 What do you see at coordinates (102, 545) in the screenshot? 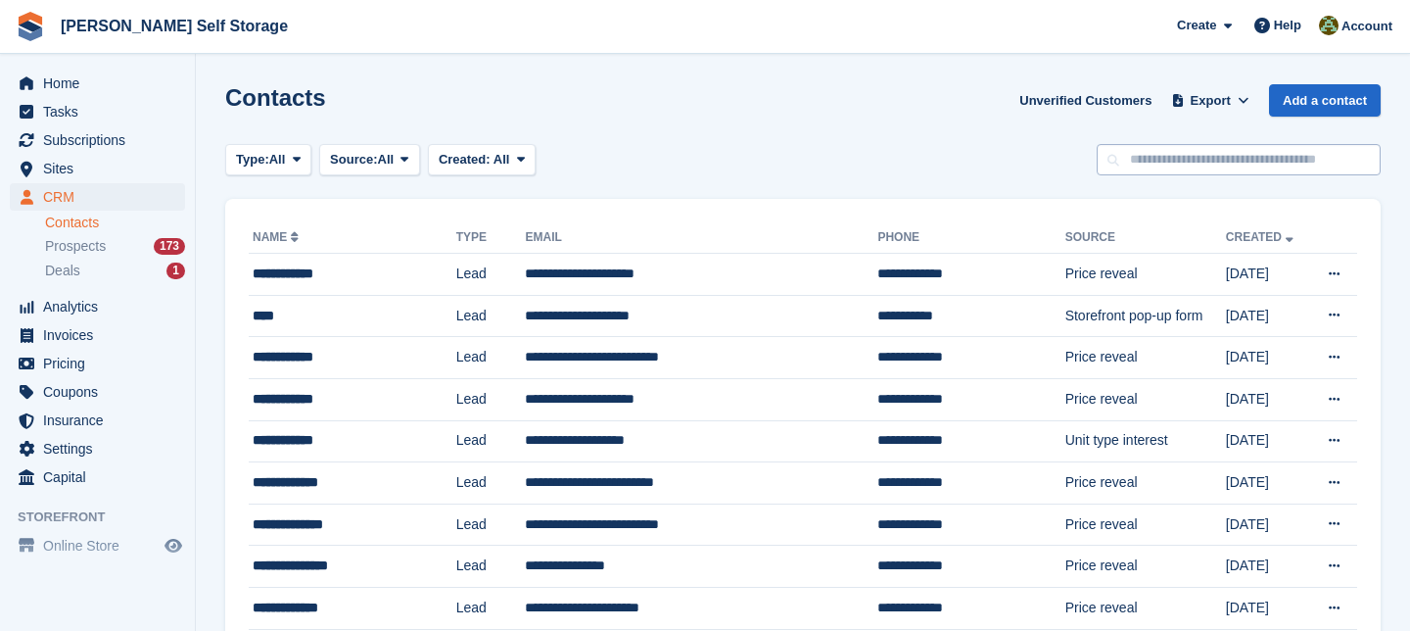
I see `span: Online Store` at bounding box center [102, 545].